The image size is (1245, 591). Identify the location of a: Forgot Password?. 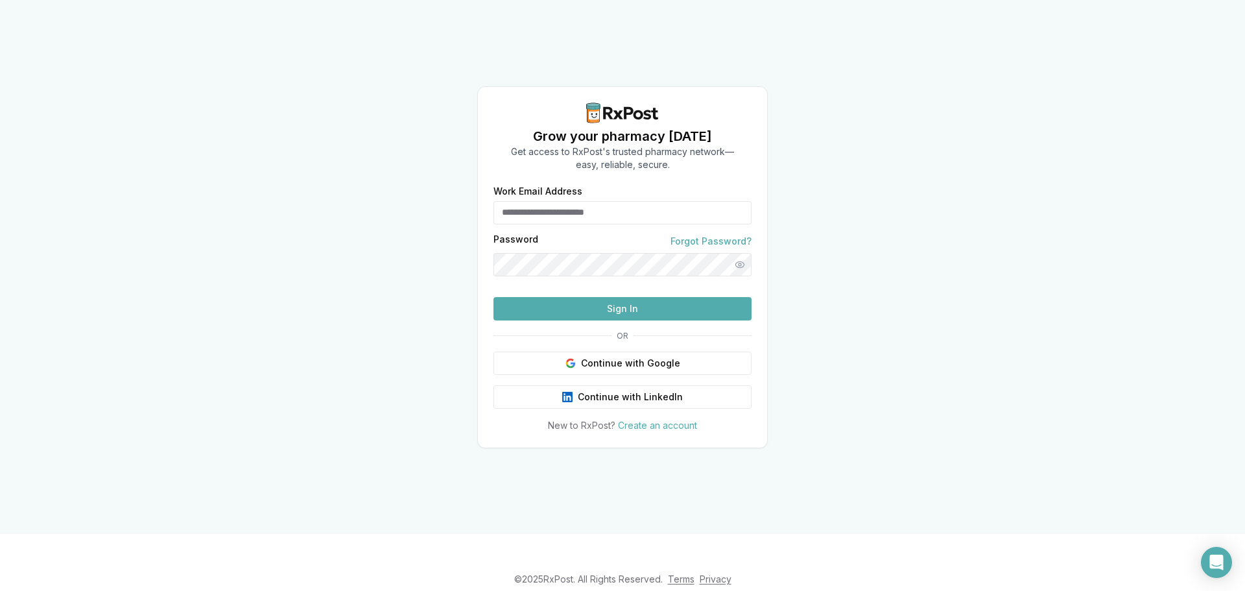
(711, 241).